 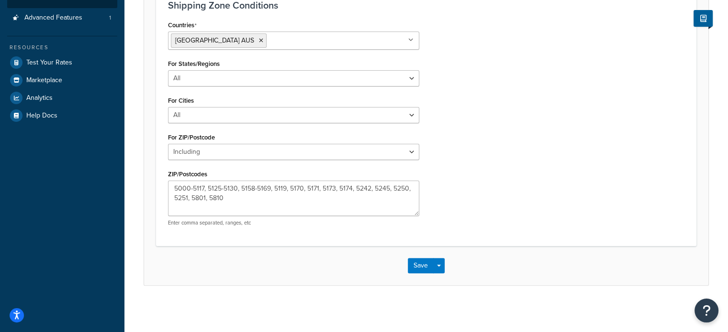 I want to click on li: Help Docs, so click(x=62, y=116).